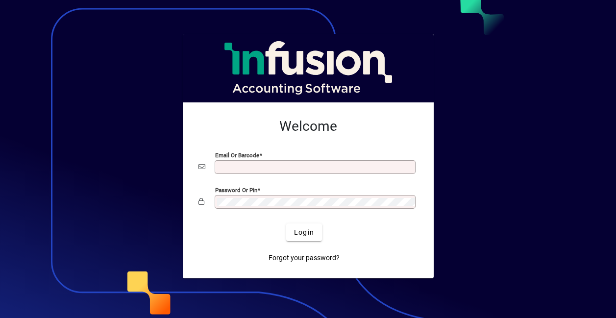  Describe the element at coordinates (304, 232) in the screenshot. I see `button: Login` at that location.